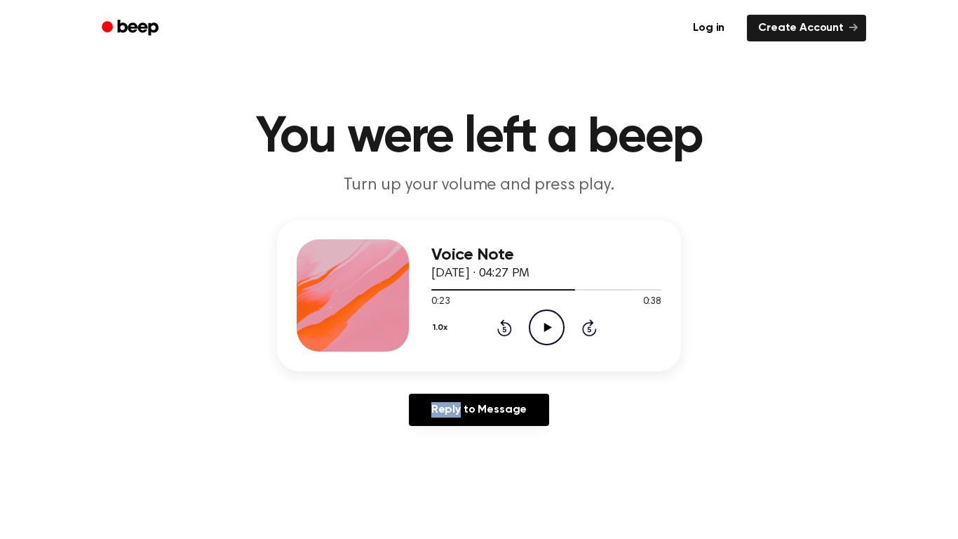 The image size is (958, 539). What do you see at coordinates (652, 302) in the screenshot?
I see `span: 0:38` at bounding box center [652, 302].